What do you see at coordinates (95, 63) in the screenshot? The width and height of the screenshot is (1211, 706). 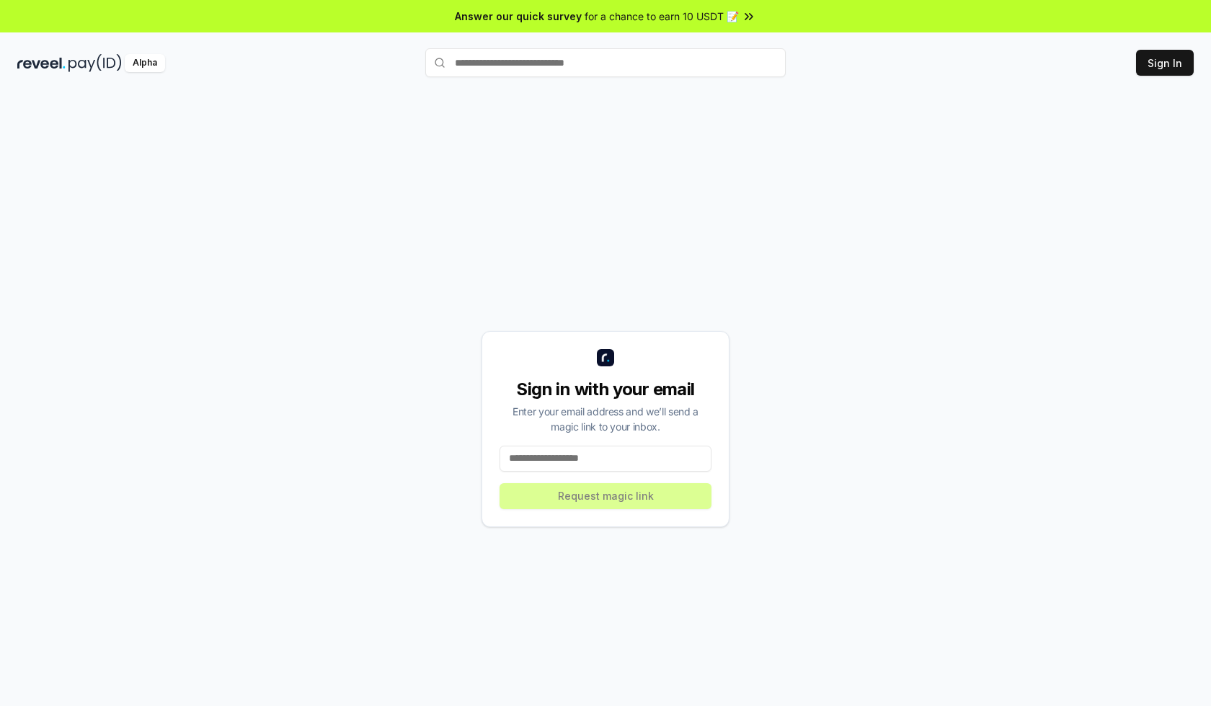 I see `img: pay_id` at bounding box center [95, 63].